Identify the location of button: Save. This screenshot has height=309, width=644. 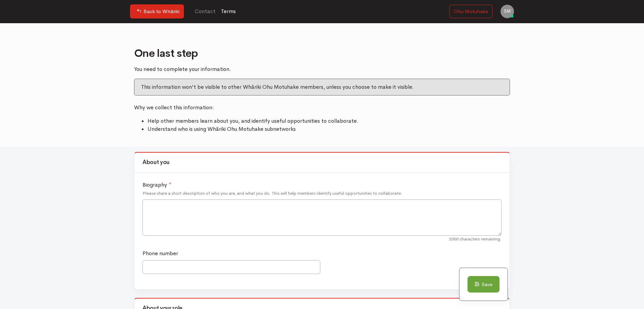
(483, 285).